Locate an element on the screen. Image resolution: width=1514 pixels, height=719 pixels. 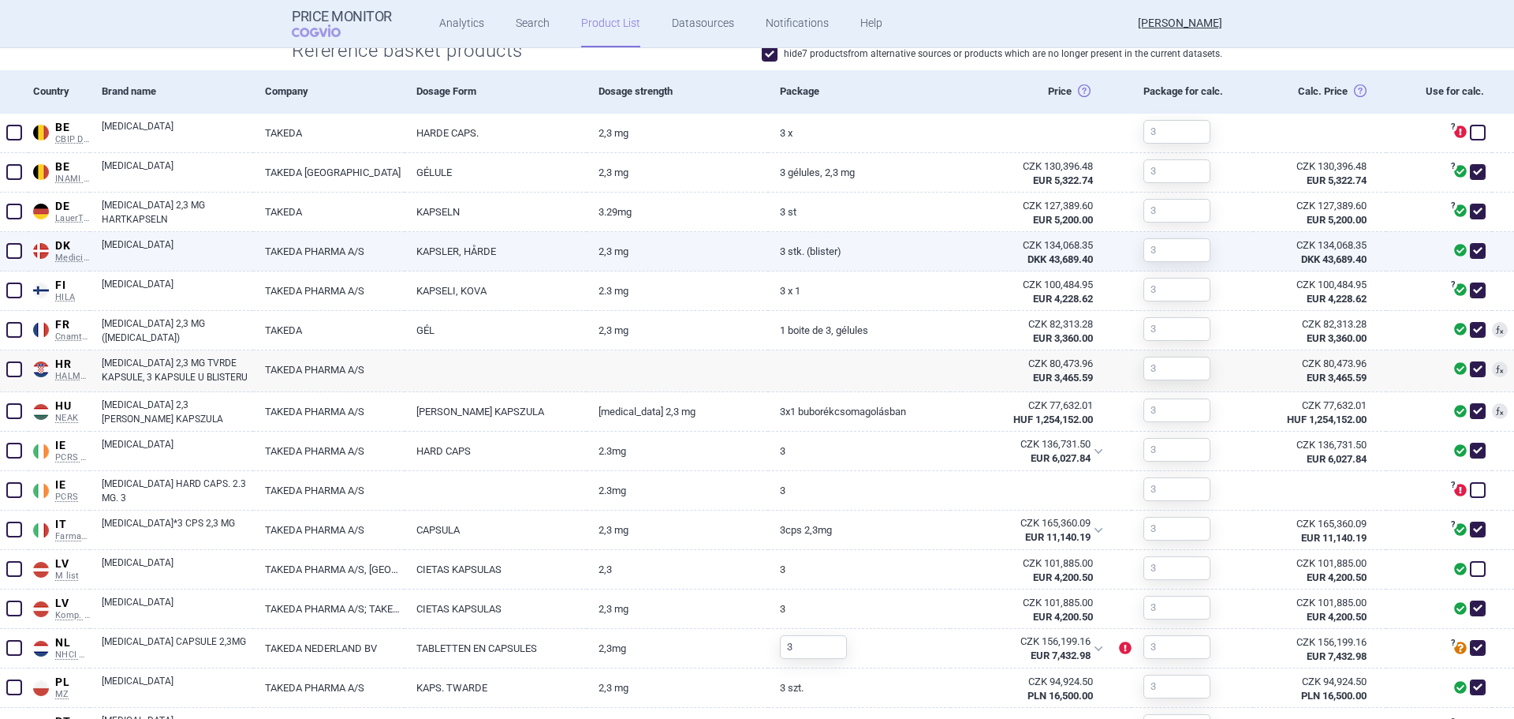
img: Netherlands is located at coordinates (41, 648).